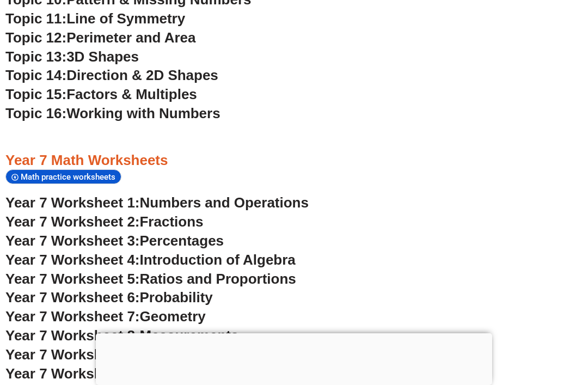 This screenshot has width=588, height=385. Describe the element at coordinates (104, 221) in the screenshot. I see `a: Year 7 Worksheet 2:Fractions` at that location.